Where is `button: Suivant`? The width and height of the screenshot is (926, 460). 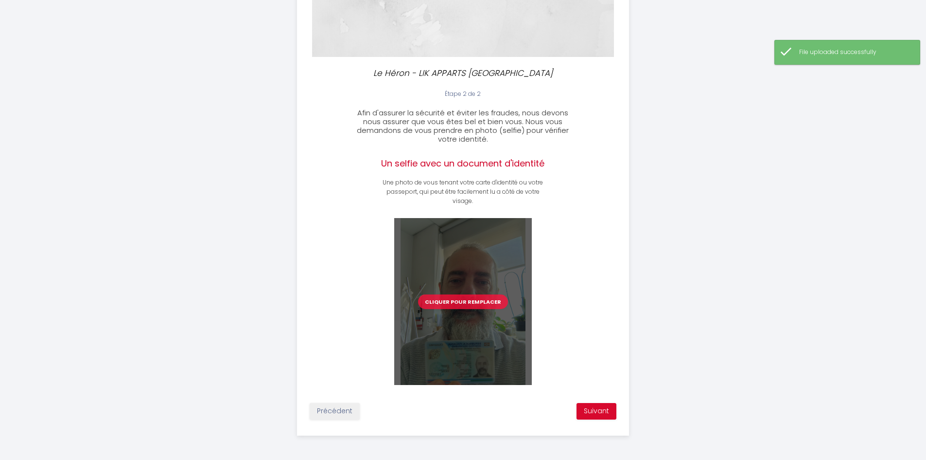
button: Suivant is located at coordinates (597, 411).